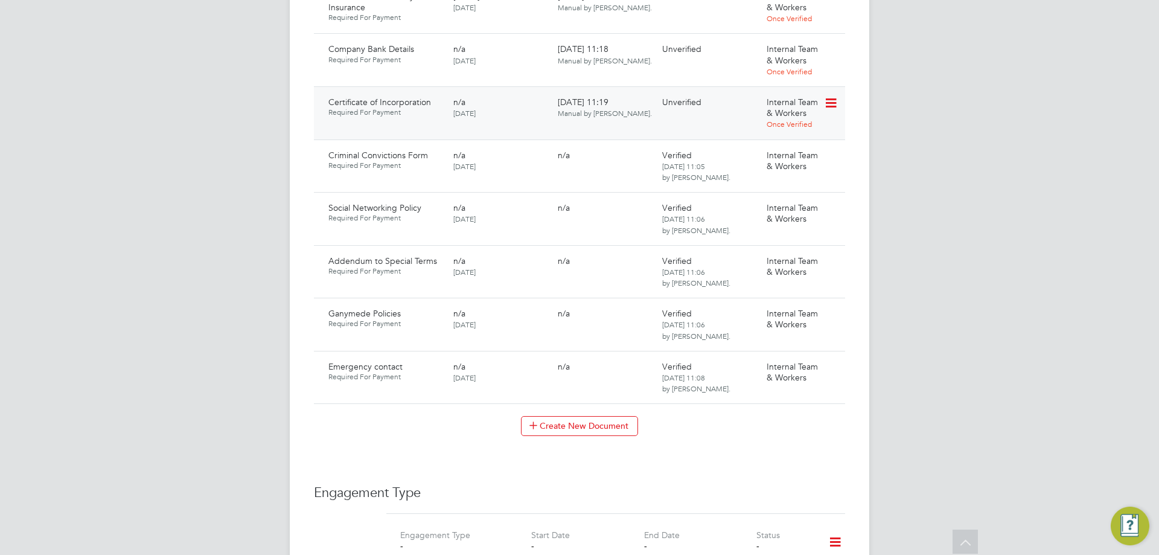 The image size is (1159, 555). I want to click on span: Company Bank Details, so click(371, 49).